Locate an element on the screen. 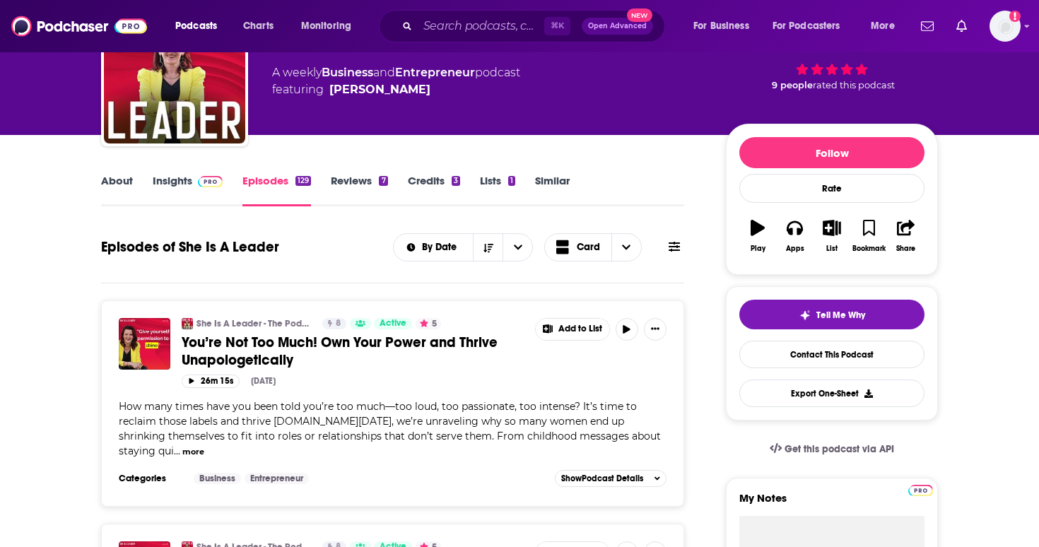 The image size is (1039, 547). button: Follow is located at coordinates (832, 153).